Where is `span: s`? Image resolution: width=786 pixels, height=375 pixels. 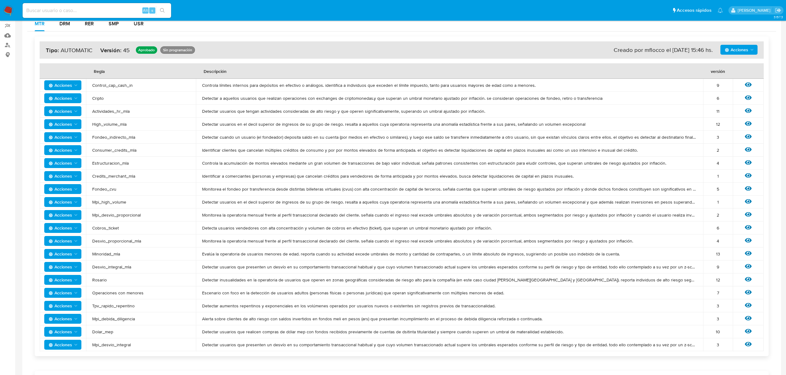 span: s is located at coordinates (152, 10).